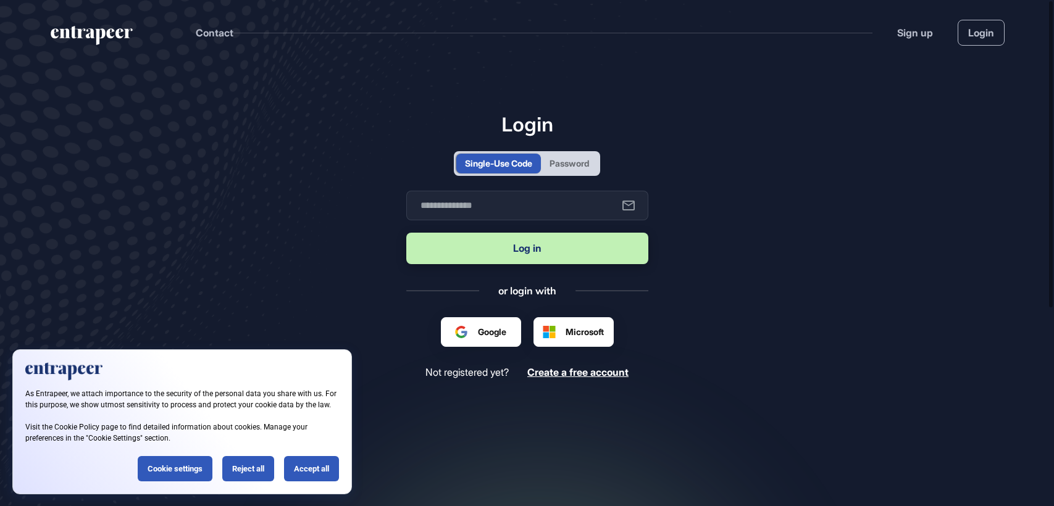  Describe the element at coordinates (585, 332) in the screenshot. I see `span: Microsoft` at that location.